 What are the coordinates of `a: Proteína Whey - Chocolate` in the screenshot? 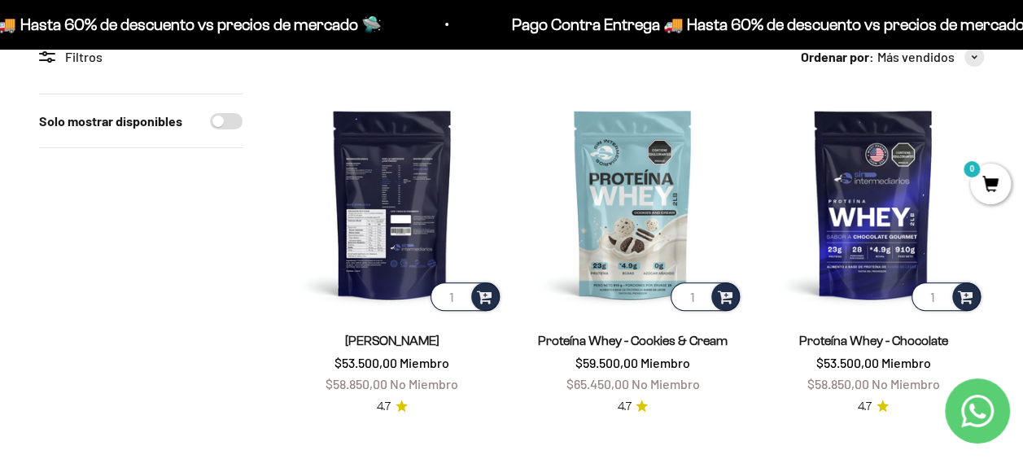 It's located at (873, 340).